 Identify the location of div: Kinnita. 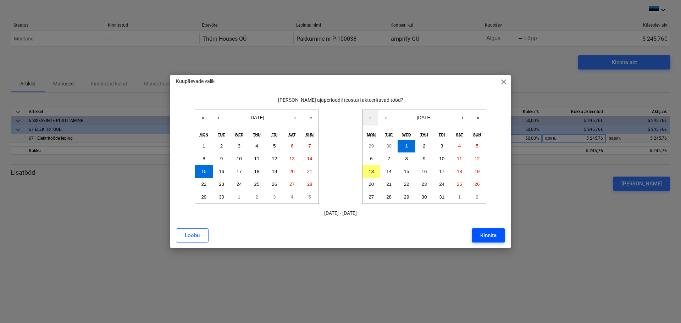
(488, 235).